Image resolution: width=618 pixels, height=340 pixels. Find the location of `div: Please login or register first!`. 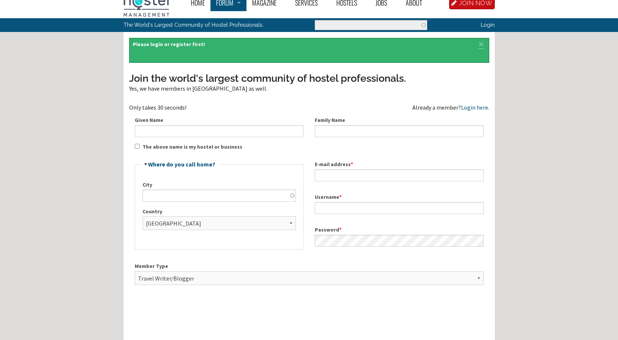

div: Please login or register first! is located at coordinates (309, 51).